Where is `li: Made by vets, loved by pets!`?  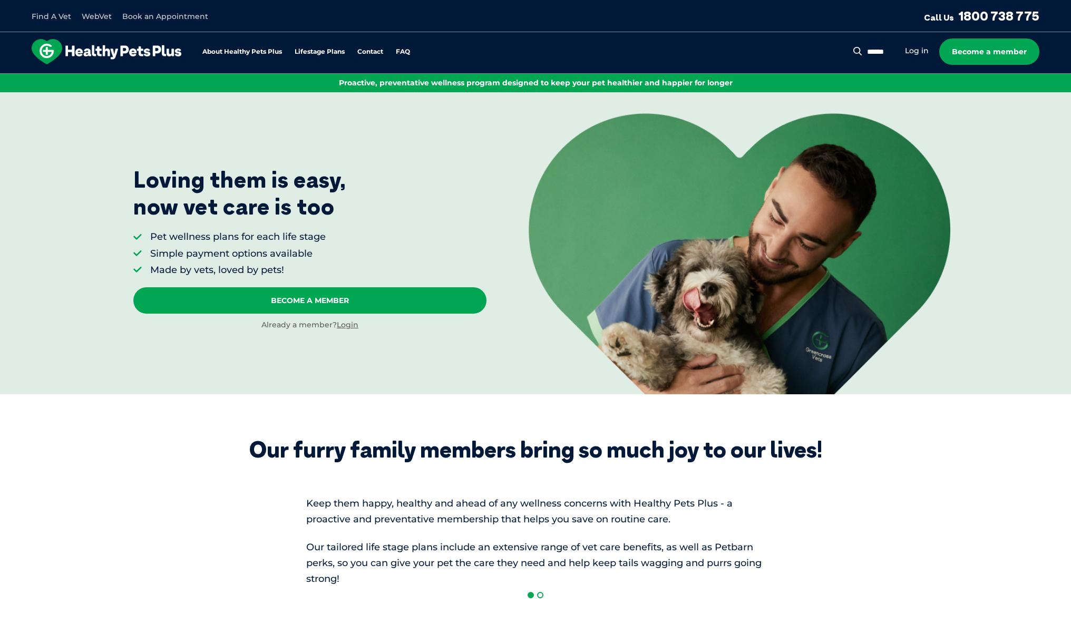 li: Made by vets, loved by pets! is located at coordinates (238, 270).